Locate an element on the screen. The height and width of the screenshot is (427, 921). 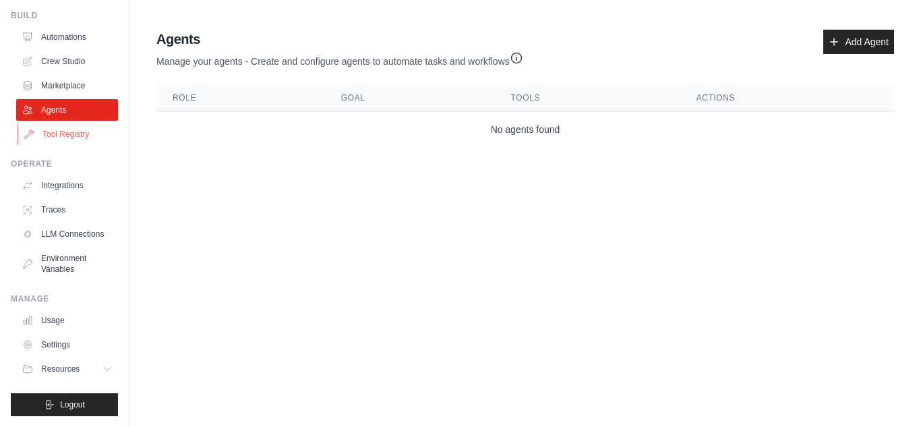
div: Manage is located at coordinates (64, 299).